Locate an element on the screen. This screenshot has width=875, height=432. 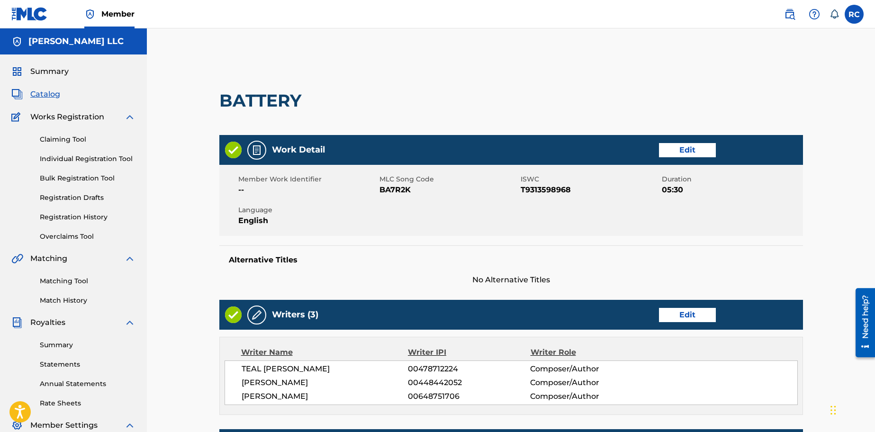
img: Accounts is located at coordinates (17, 42).